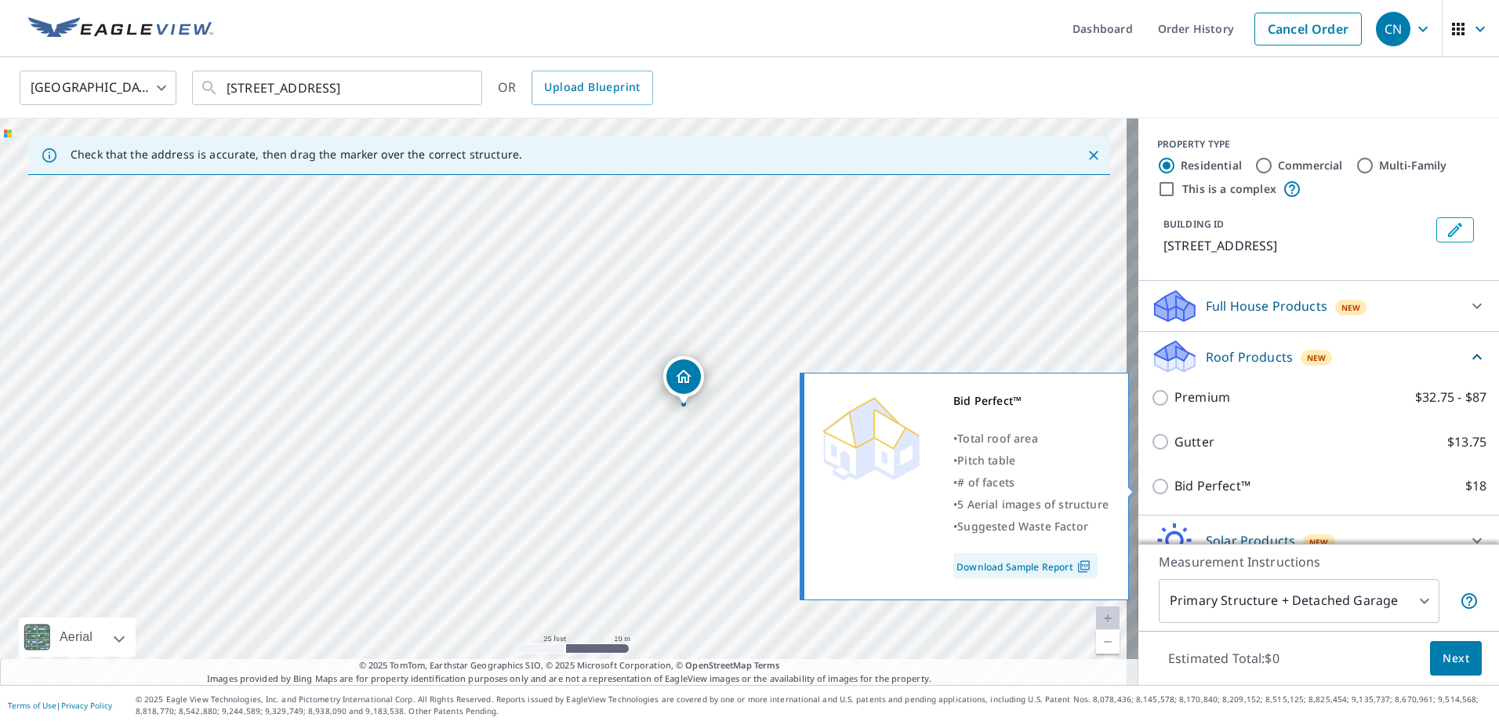 Image resolution: width=1499 pixels, height=725 pixels. I want to click on p: Estimated Total: $0, so click(1224, 658).